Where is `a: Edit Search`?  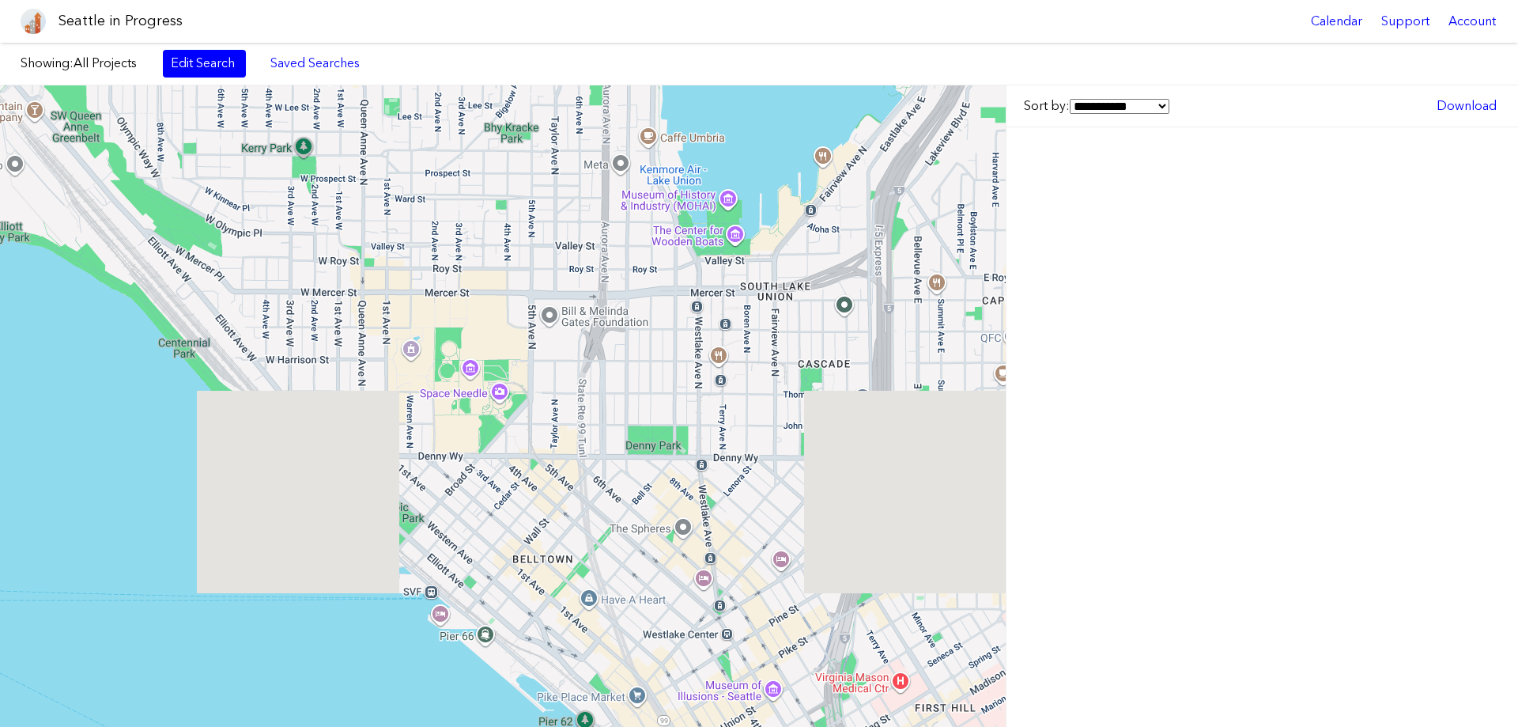
a: Edit Search is located at coordinates (204, 63).